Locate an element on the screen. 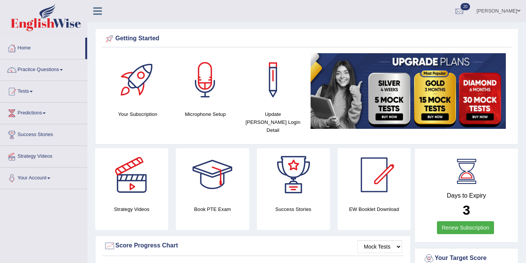 Image resolution: width=526 pixels, height=263 pixels. h4: Strategy Videos is located at coordinates (132, 209).